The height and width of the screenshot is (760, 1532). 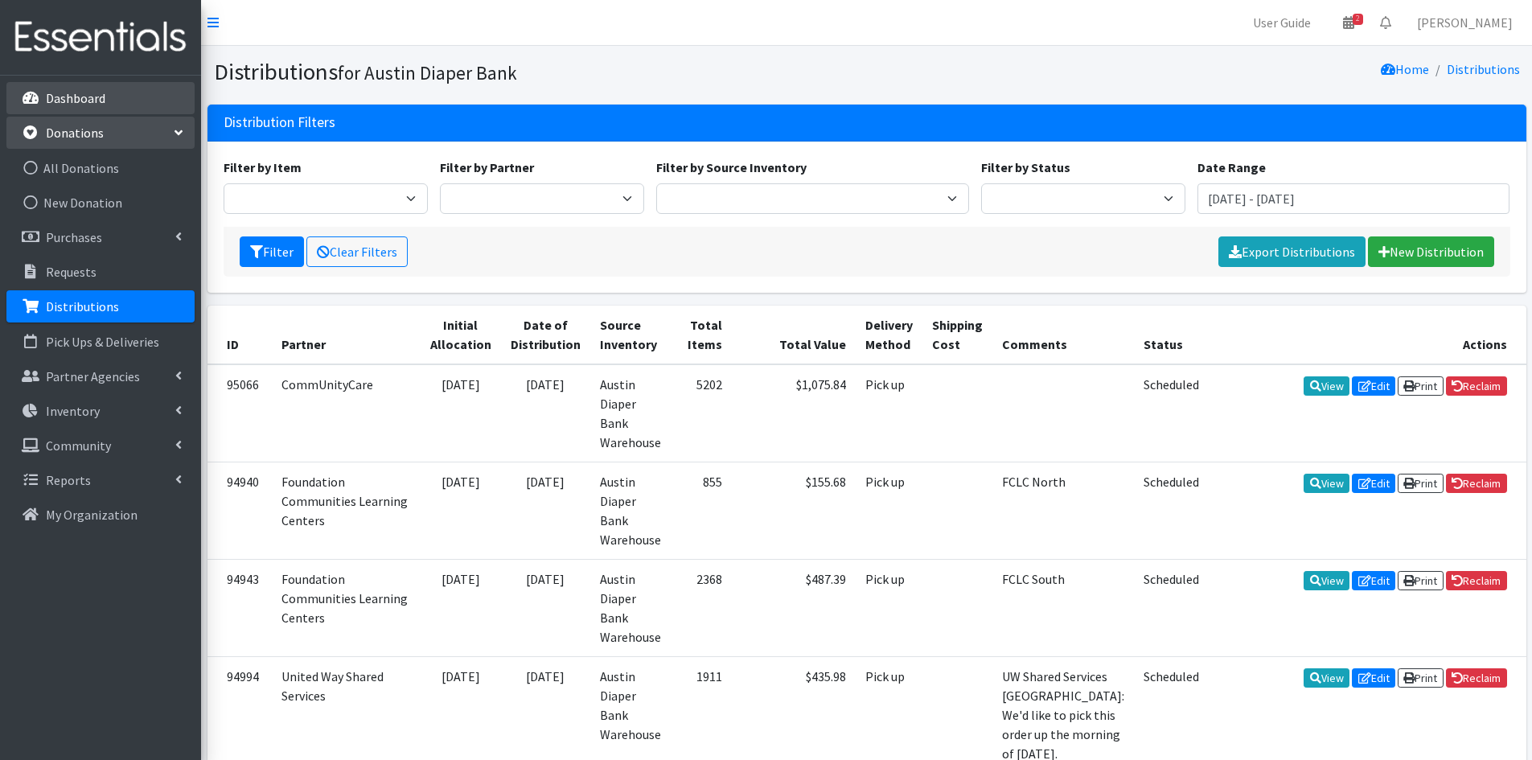 What do you see at coordinates (68, 480) in the screenshot?
I see `p: Reports` at bounding box center [68, 480].